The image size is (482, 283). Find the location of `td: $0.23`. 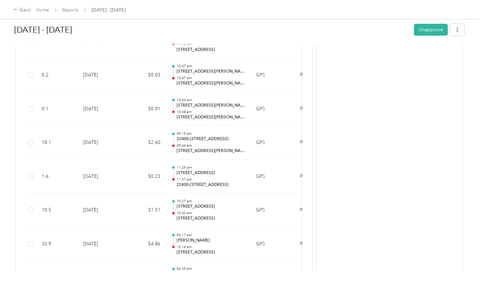

td: $0.23 is located at coordinates (146, 177).